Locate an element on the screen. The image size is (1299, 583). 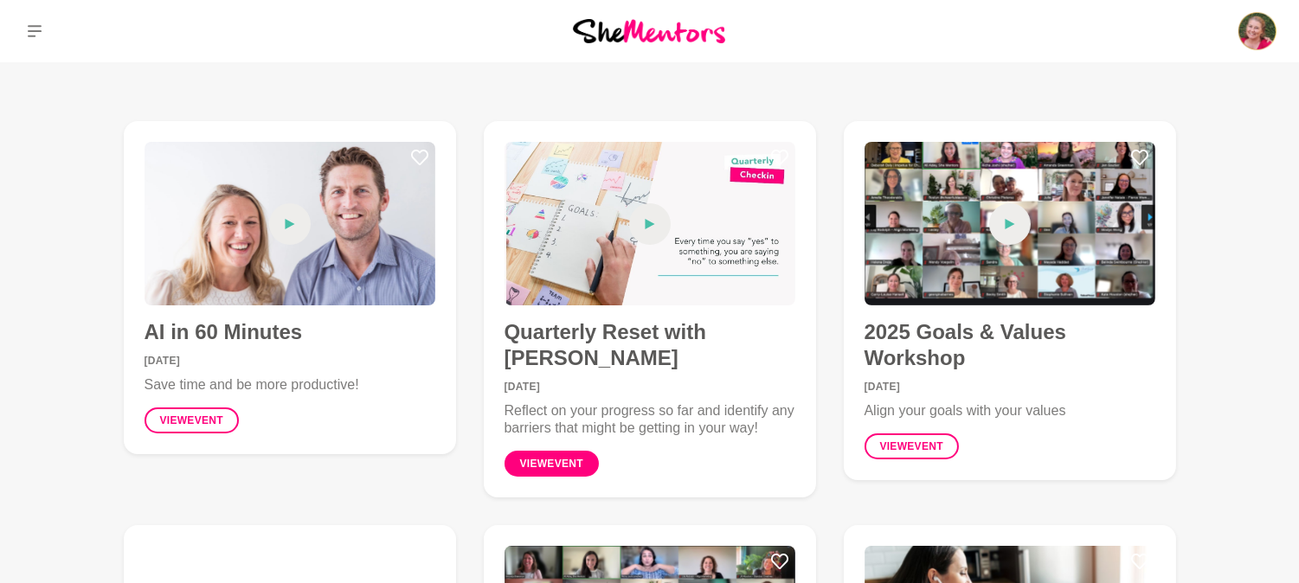
a: Rebecca Frazer is located at coordinates (1257, 31).